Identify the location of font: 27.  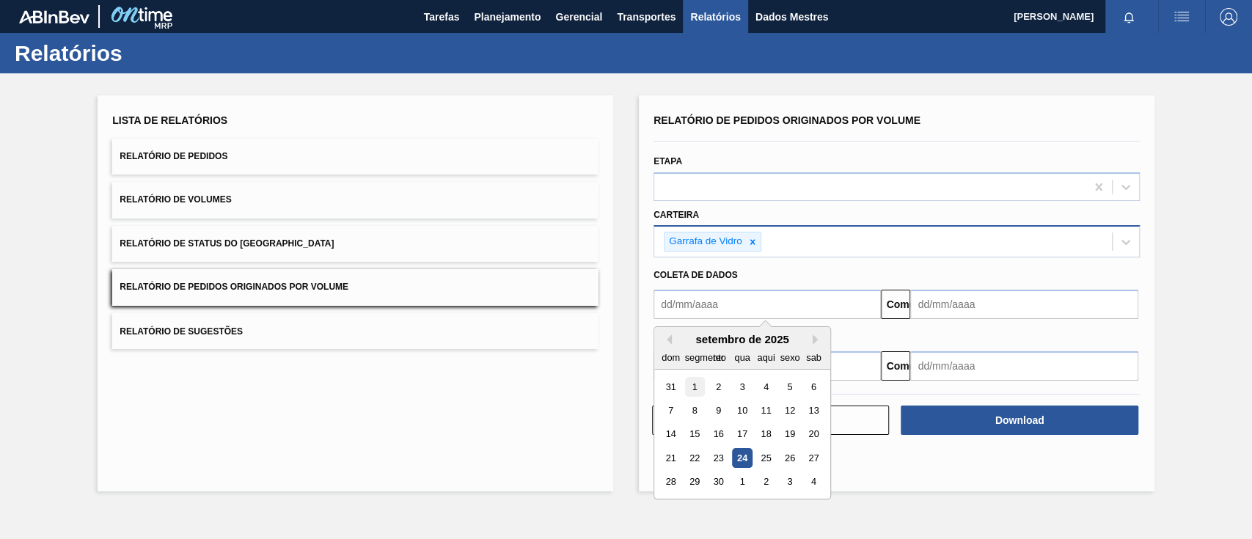
(813, 458).